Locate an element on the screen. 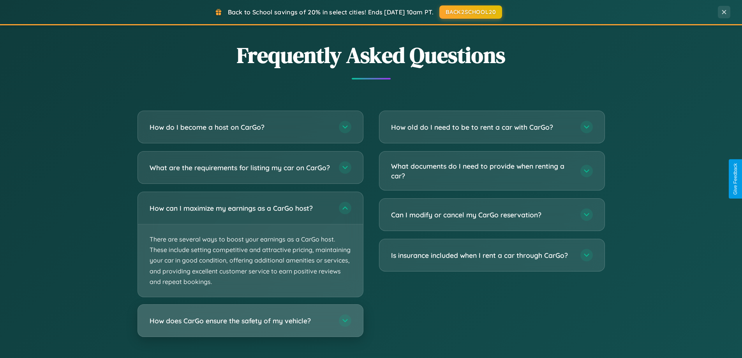 The width and height of the screenshot is (742, 358). h3: Is insurance included when I rent a car through CarGo? is located at coordinates (482, 255).